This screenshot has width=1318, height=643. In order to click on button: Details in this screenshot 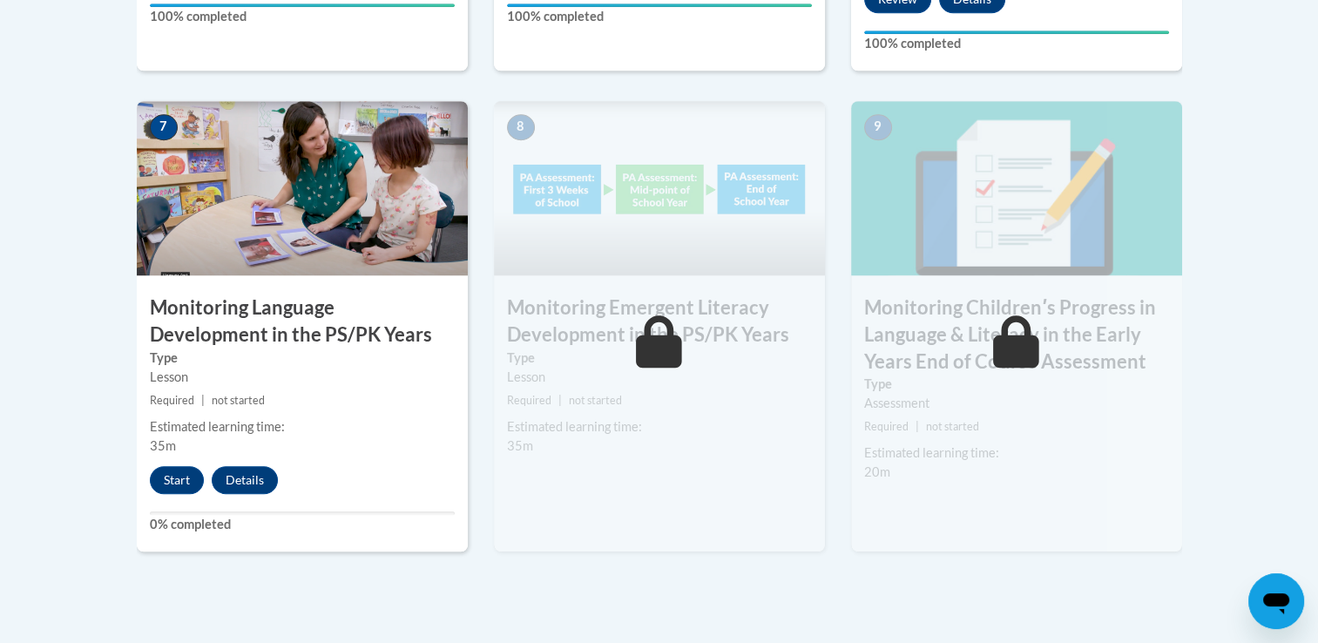, I will do `click(245, 480)`.